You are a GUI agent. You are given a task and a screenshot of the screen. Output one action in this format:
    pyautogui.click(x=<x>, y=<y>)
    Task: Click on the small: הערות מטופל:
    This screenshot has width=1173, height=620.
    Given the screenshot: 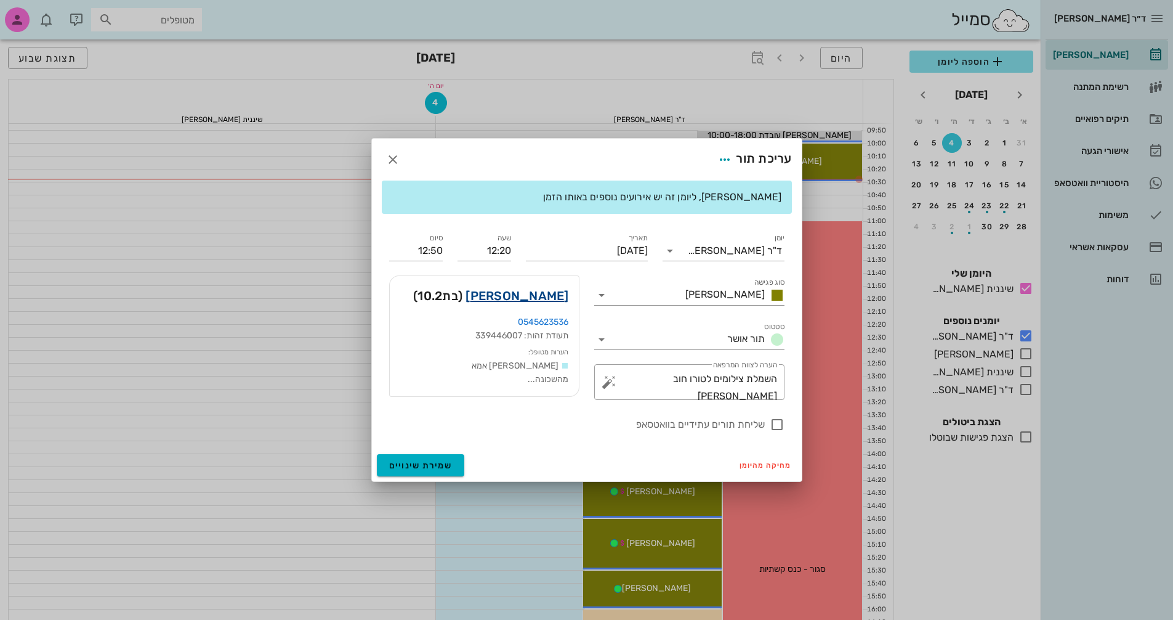 What is the action you would take?
    pyautogui.click(x=548, y=352)
    